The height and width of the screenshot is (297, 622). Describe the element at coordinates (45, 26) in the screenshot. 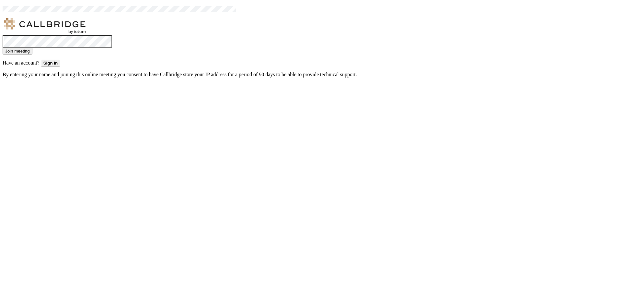

I see `img: QA Selenium DO NOT DELETE OR CHANGE` at that location.